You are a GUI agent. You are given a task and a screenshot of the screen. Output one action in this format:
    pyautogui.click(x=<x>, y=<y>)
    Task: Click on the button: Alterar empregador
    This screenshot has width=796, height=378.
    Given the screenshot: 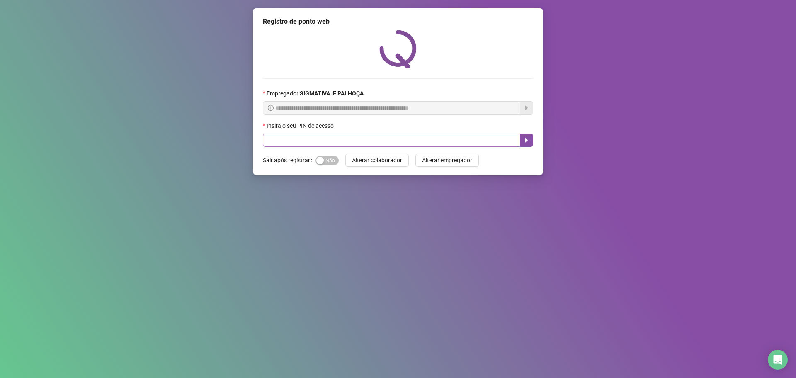 What is the action you would take?
    pyautogui.click(x=447, y=160)
    